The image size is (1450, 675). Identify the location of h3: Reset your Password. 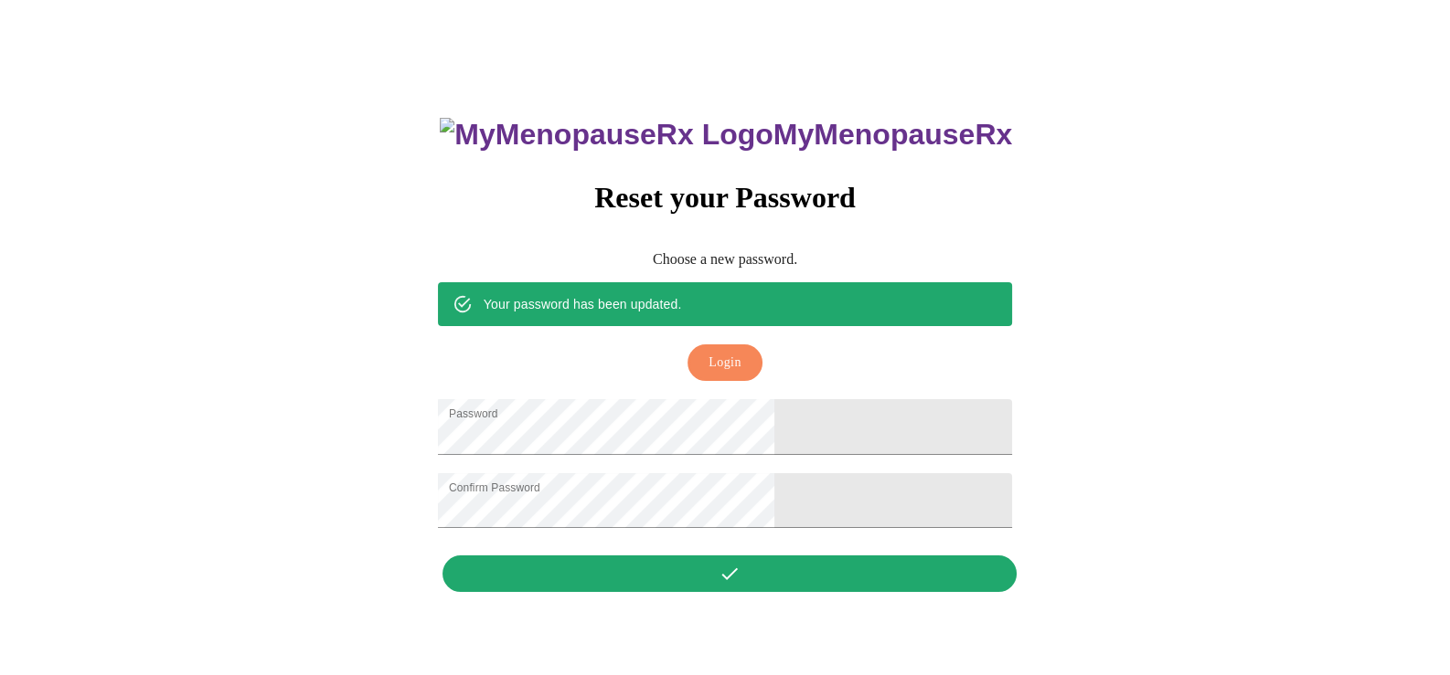
(725, 197).